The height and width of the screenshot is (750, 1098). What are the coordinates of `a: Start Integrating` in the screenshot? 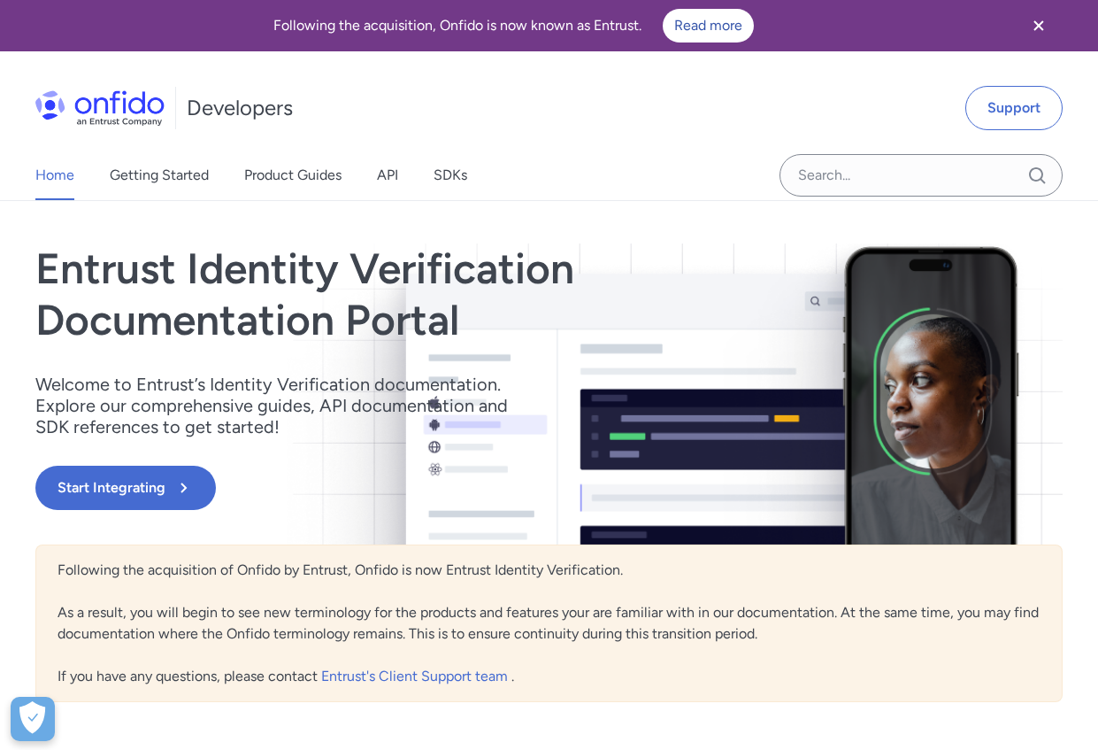 It's located at (395, 488).